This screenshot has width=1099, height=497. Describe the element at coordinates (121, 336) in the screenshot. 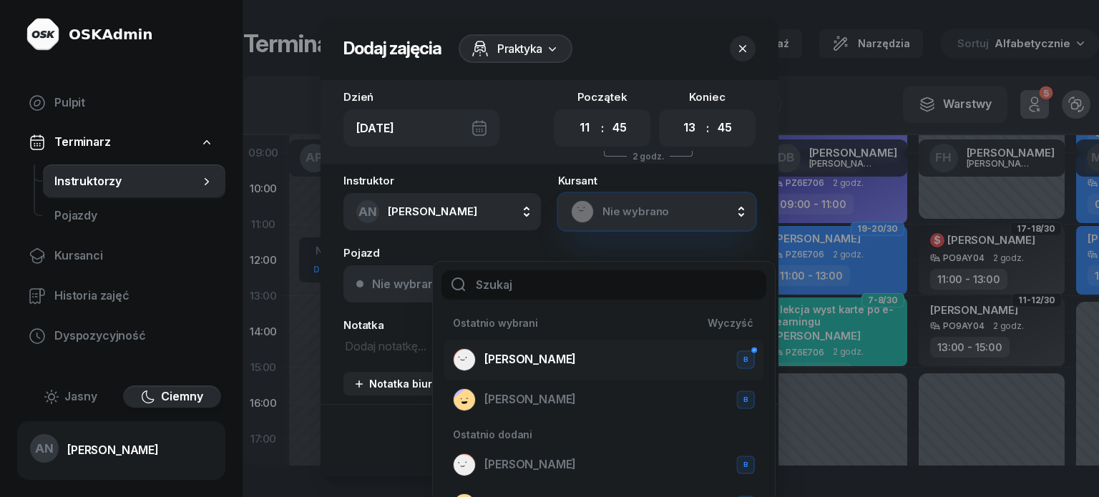

I see `a: Dyspozycyjność` at that location.